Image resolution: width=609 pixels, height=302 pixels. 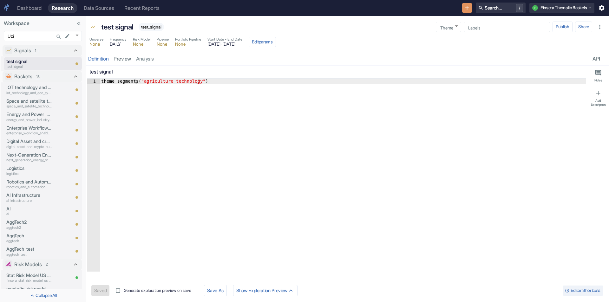 I want to click on p: AggTech2, so click(x=29, y=222).